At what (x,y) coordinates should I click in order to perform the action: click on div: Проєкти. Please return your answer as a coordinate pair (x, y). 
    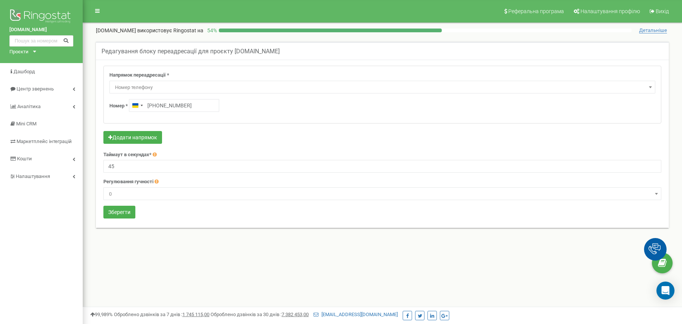
    Looking at the image, I should click on (19, 52).